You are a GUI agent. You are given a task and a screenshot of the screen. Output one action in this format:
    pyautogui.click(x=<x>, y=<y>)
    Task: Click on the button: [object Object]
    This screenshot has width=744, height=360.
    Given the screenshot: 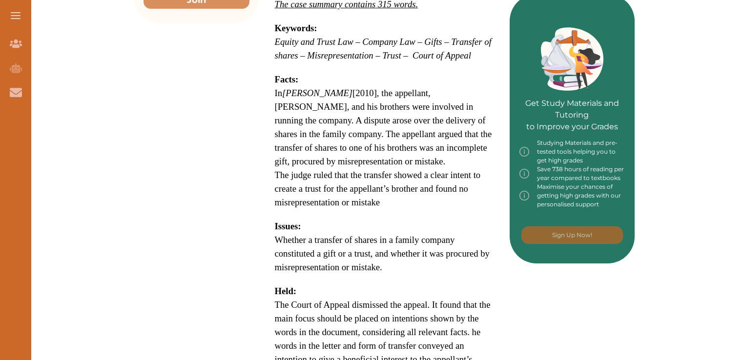 What is the action you would take?
    pyautogui.click(x=572, y=235)
    